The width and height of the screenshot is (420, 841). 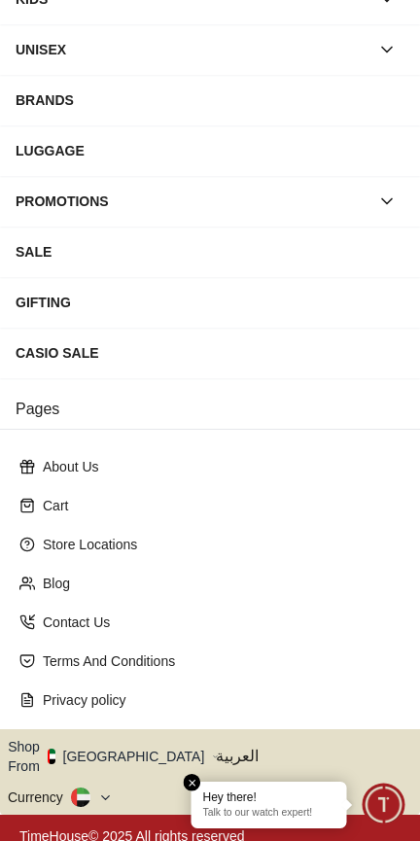 I want to click on div: SALE, so click(x=210, y=252).